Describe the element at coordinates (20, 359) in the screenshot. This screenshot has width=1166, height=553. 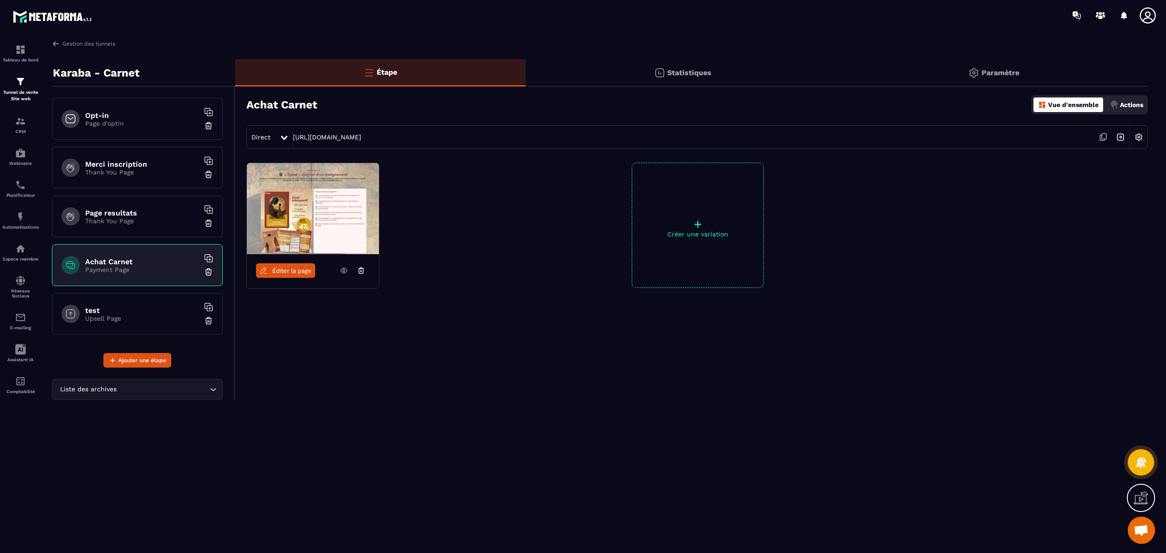
I see `p: Assistant IA` at that location.